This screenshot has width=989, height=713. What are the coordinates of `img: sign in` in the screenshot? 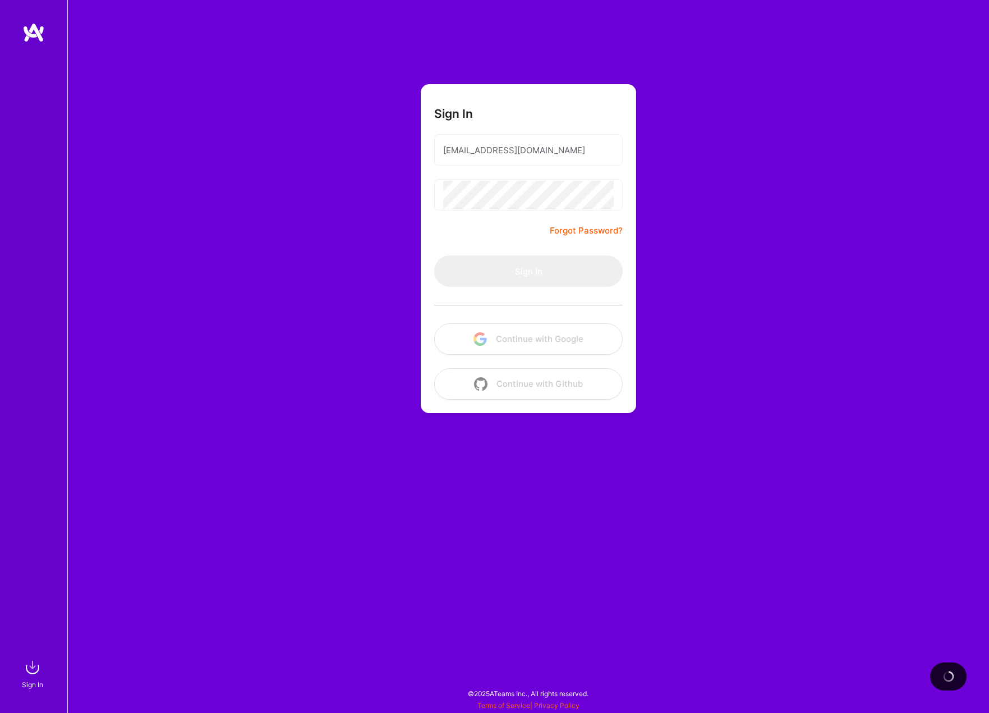 It's located at (33, 667).